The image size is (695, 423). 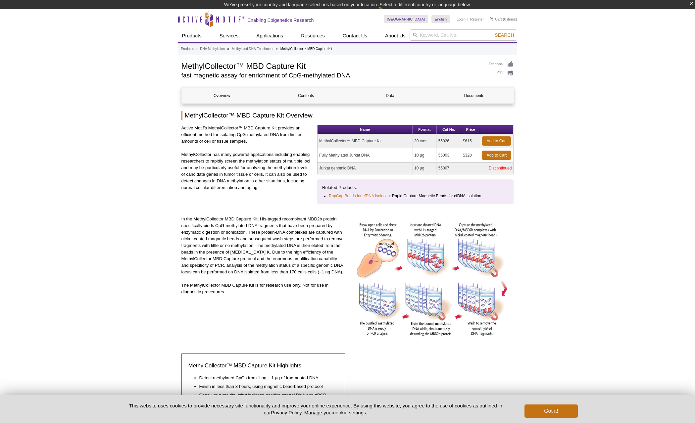 I want to click on a: Data, so click(x=390, y=96).